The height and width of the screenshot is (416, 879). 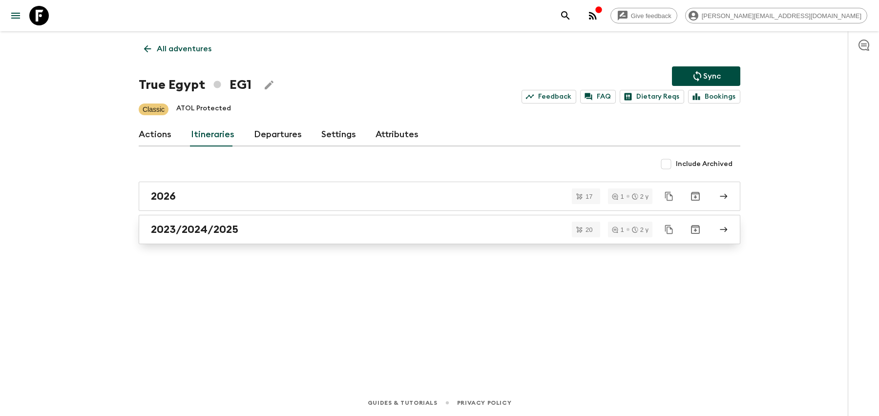 What do you see at coordinates (565, 16) in the screenshot?
I see `button: search adventures` at bounding box center [565, 16].